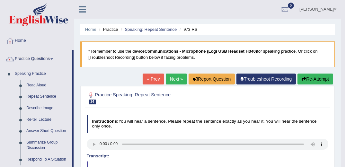 This screenshot has width=345, height=167. Describe the element at coordinates (266, 79) in the screenshot. I see `a: Troubleshoot Recording` at that location.